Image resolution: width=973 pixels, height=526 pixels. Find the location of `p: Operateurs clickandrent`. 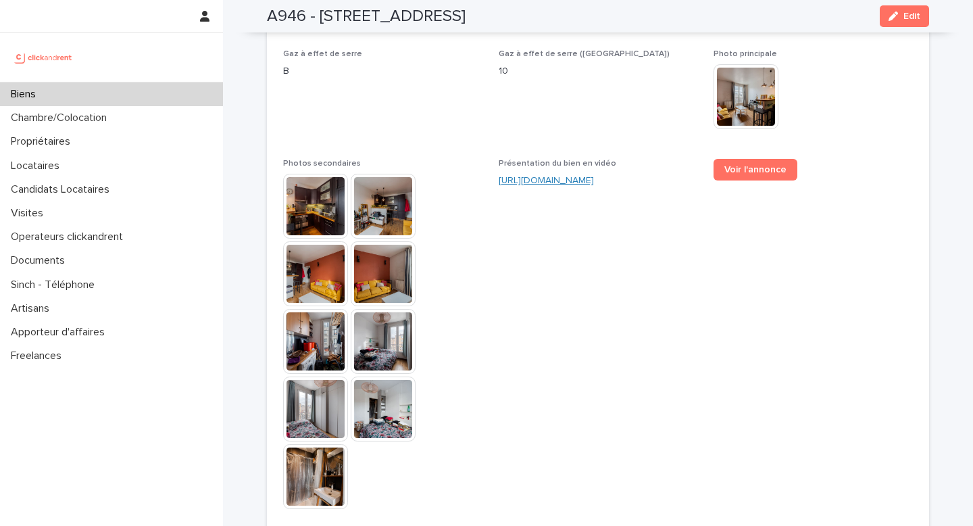

p: Operateurs clickandrent is located at coordinates (70, 237).